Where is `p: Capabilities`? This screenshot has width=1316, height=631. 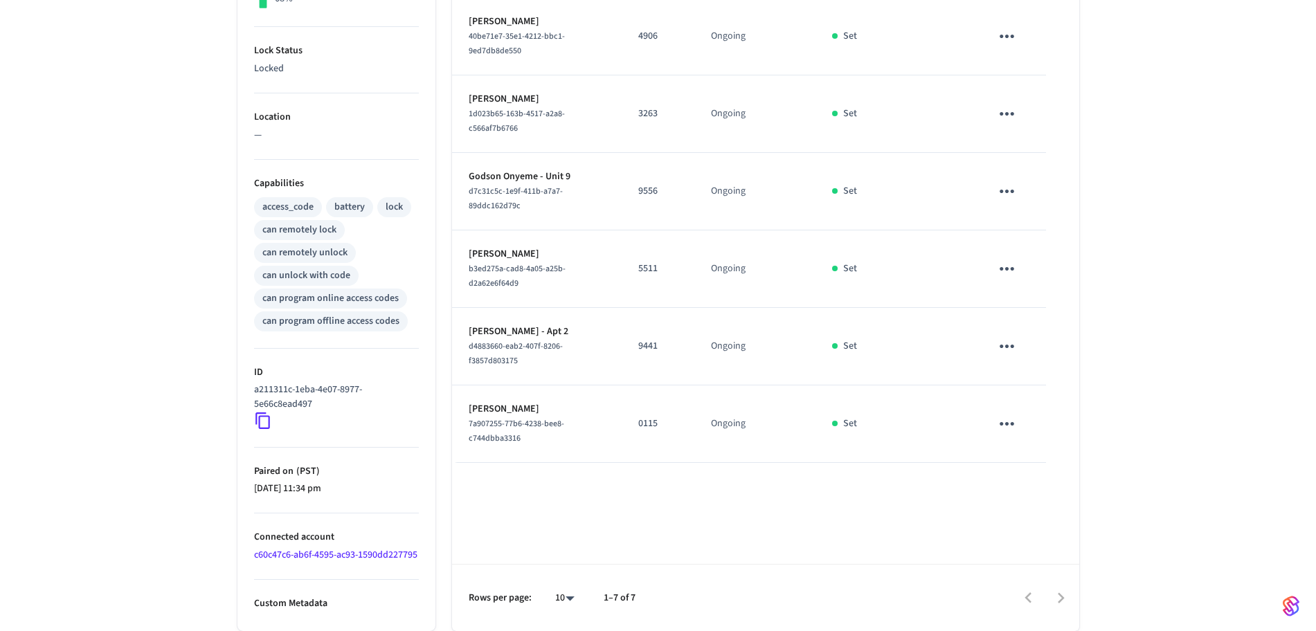 p: Capabilities is located at coordinates (336, 183).